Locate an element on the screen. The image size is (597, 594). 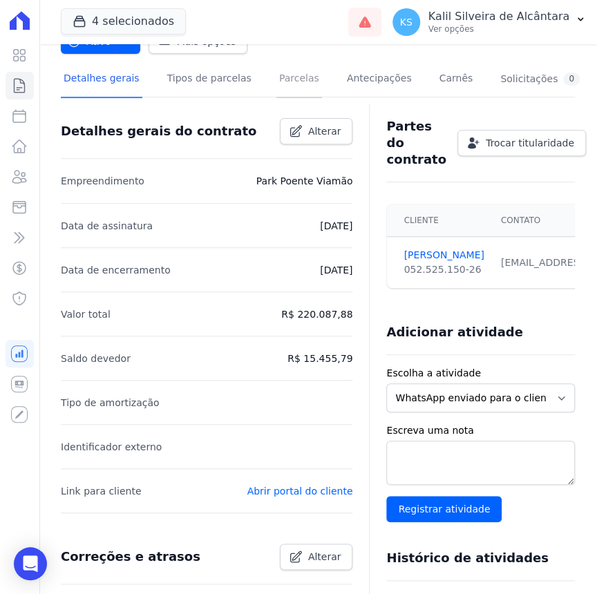
a: Solicitações0 is located at coordinates (540, 79).